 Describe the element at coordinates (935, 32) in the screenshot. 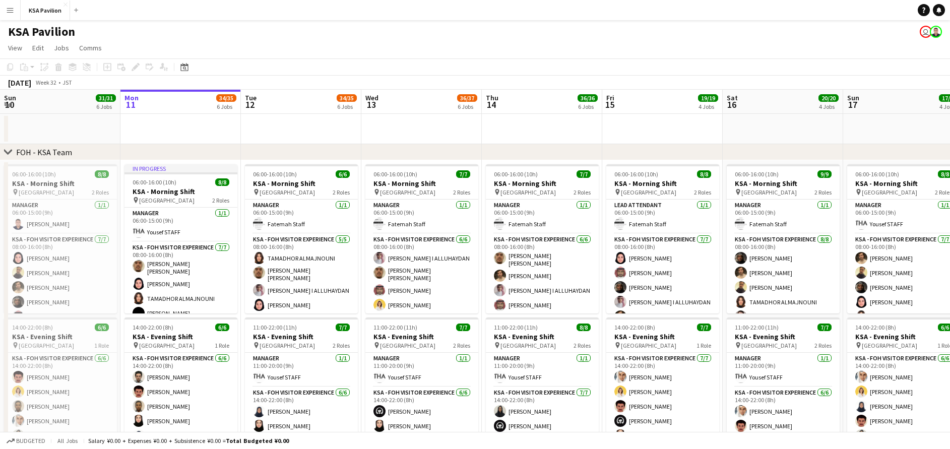

I see `app-user-avatar: Hussein Al Najjar` at that location.